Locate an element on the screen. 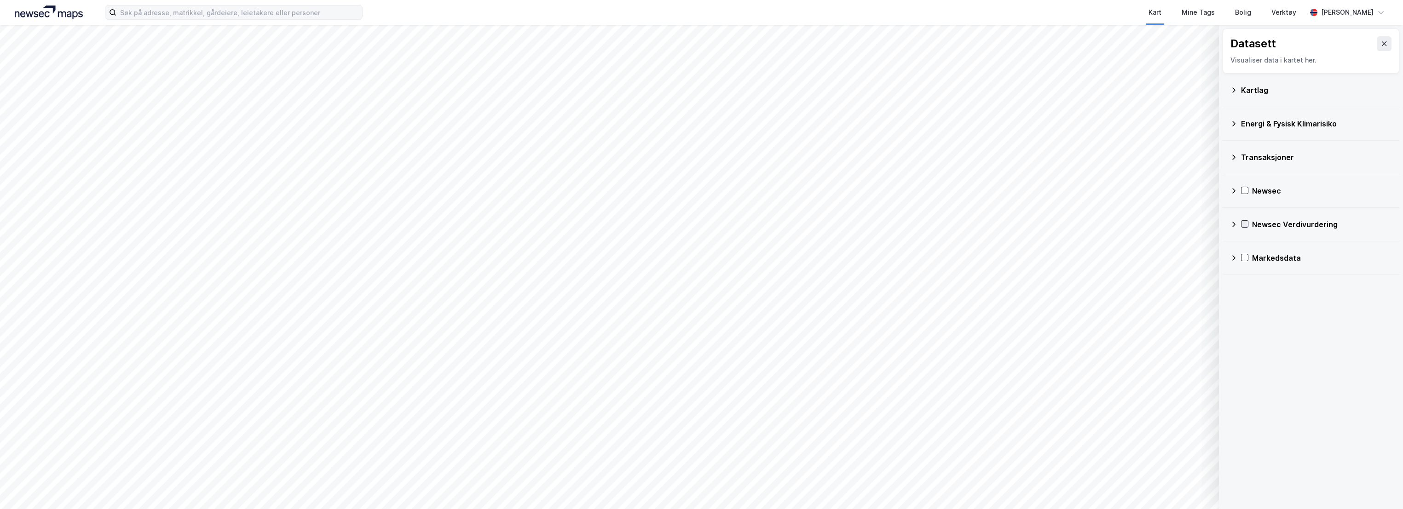 The height and width of the screenshot is (509, 1403). div: Kontrollprogram for chat is located at coordinates (1380, 487).